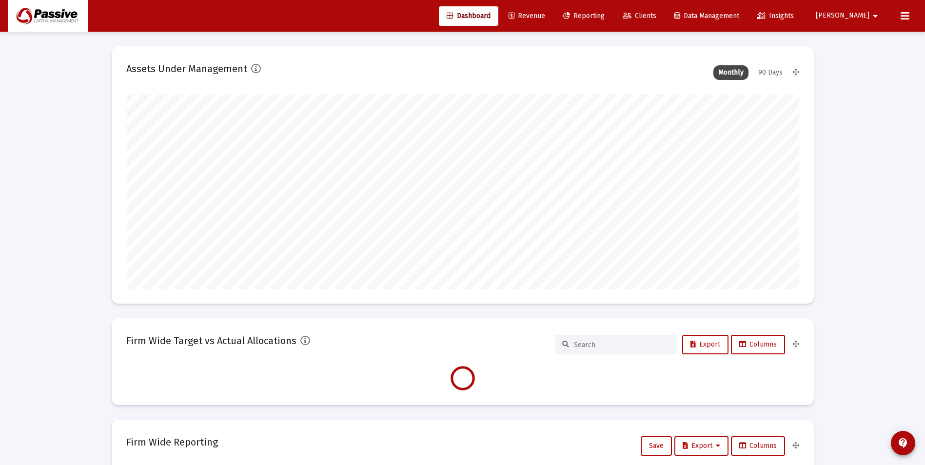  Describe the element at coordinates (639, 16) in the screenshot. I see `span: Clients` at that location.